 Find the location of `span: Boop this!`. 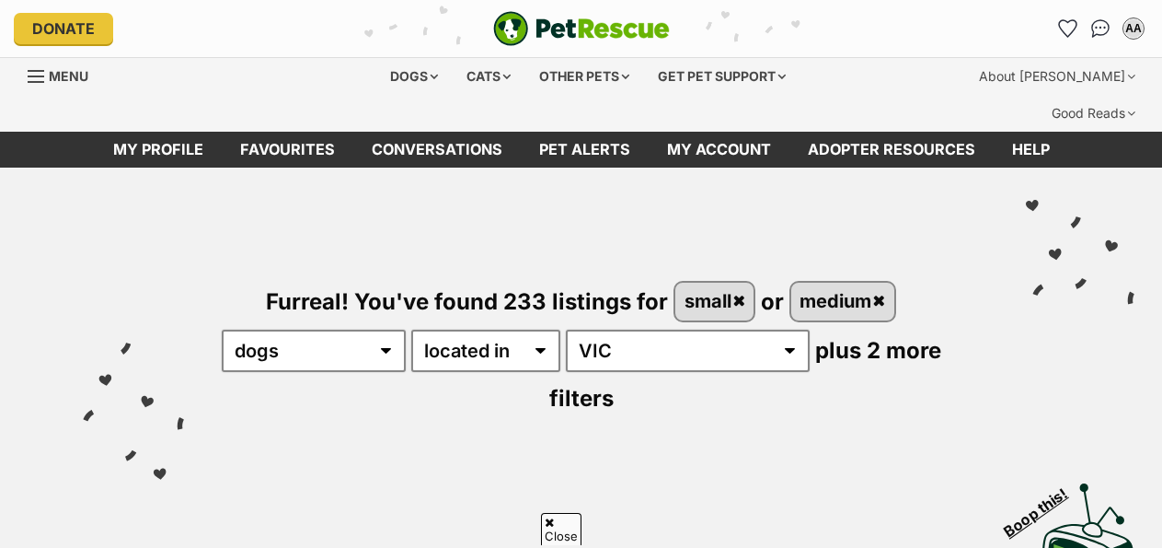

span: Boop this! is located at coordinates (1044, 506).